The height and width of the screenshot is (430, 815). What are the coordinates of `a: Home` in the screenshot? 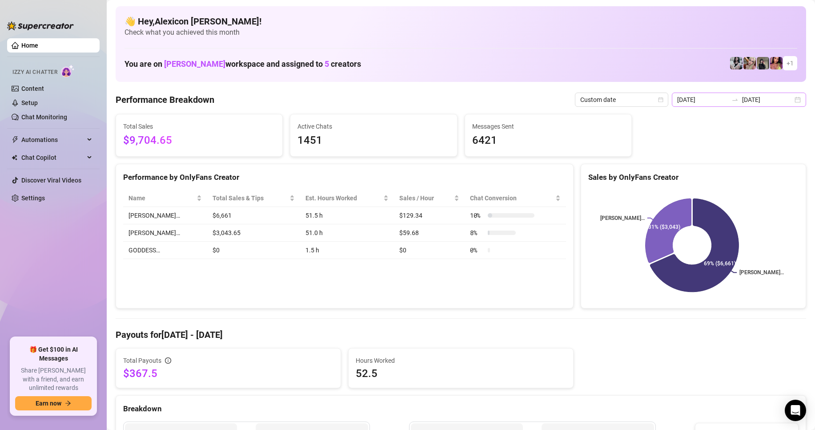 It's located at (30, 45).